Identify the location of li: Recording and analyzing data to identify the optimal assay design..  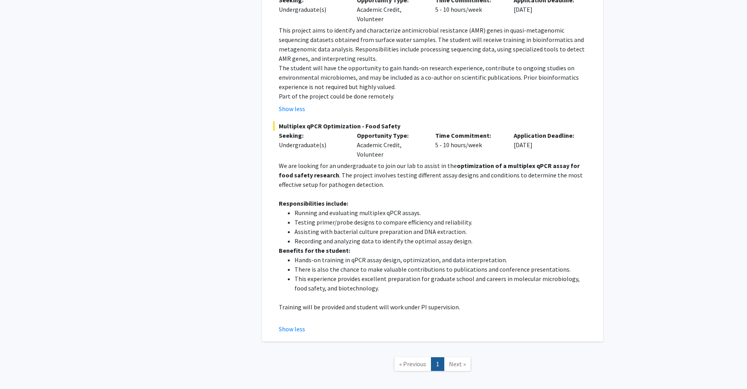
(443, 241).